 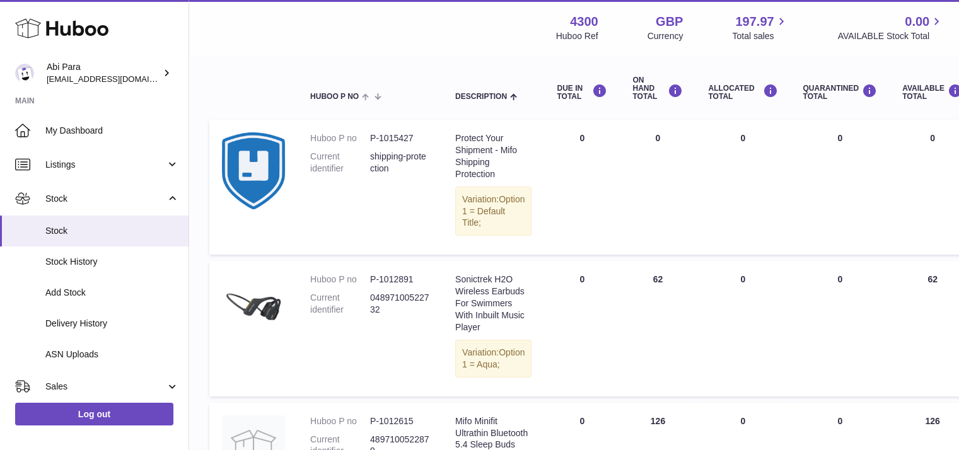 What do you see at coordinates (493, 156) in the screenshot?
I see `div: Protect Your Shipment - Mifo Shipping Protection` at bounding box center [493, 156].